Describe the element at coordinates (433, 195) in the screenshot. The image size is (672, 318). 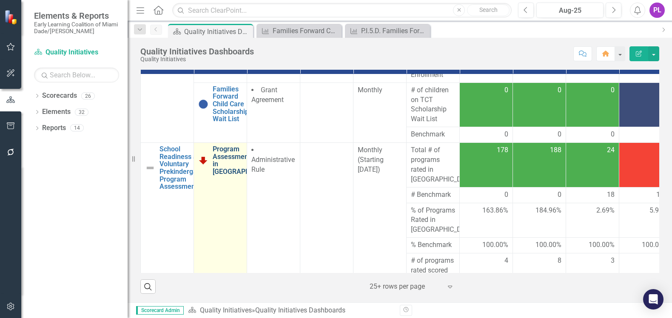
I see `span: # Benchmark` at that location.